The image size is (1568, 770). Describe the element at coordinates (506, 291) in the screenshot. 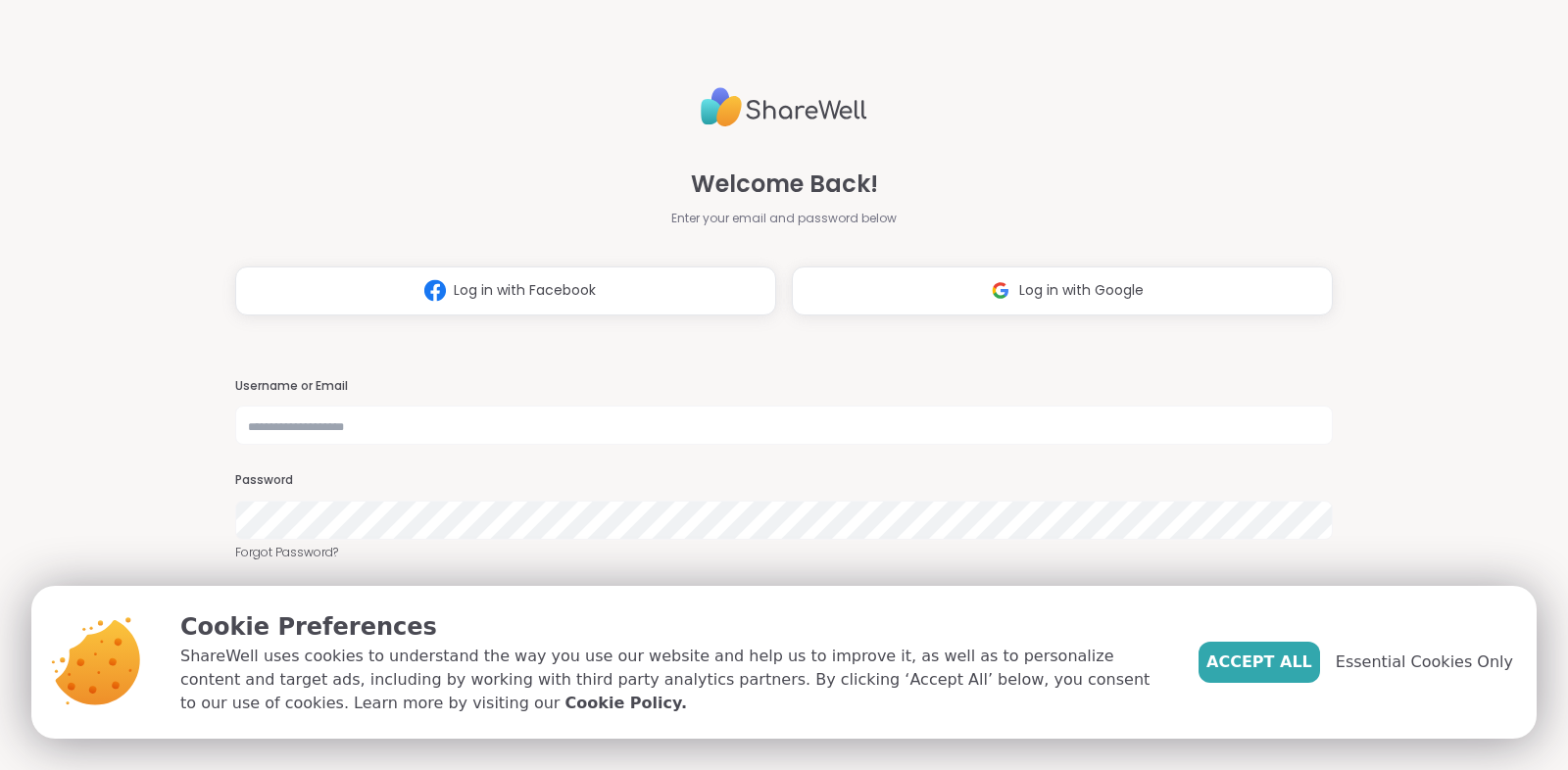

I see `button: Log in with Facebook` at that location.